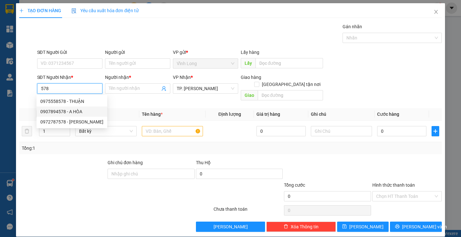 The height and width of the screenshot is (237, 461). What do you see at coordinates (206, 63) in the screenshot?
I see `span: Vĩnh Long` at bounding box center [206, 63].